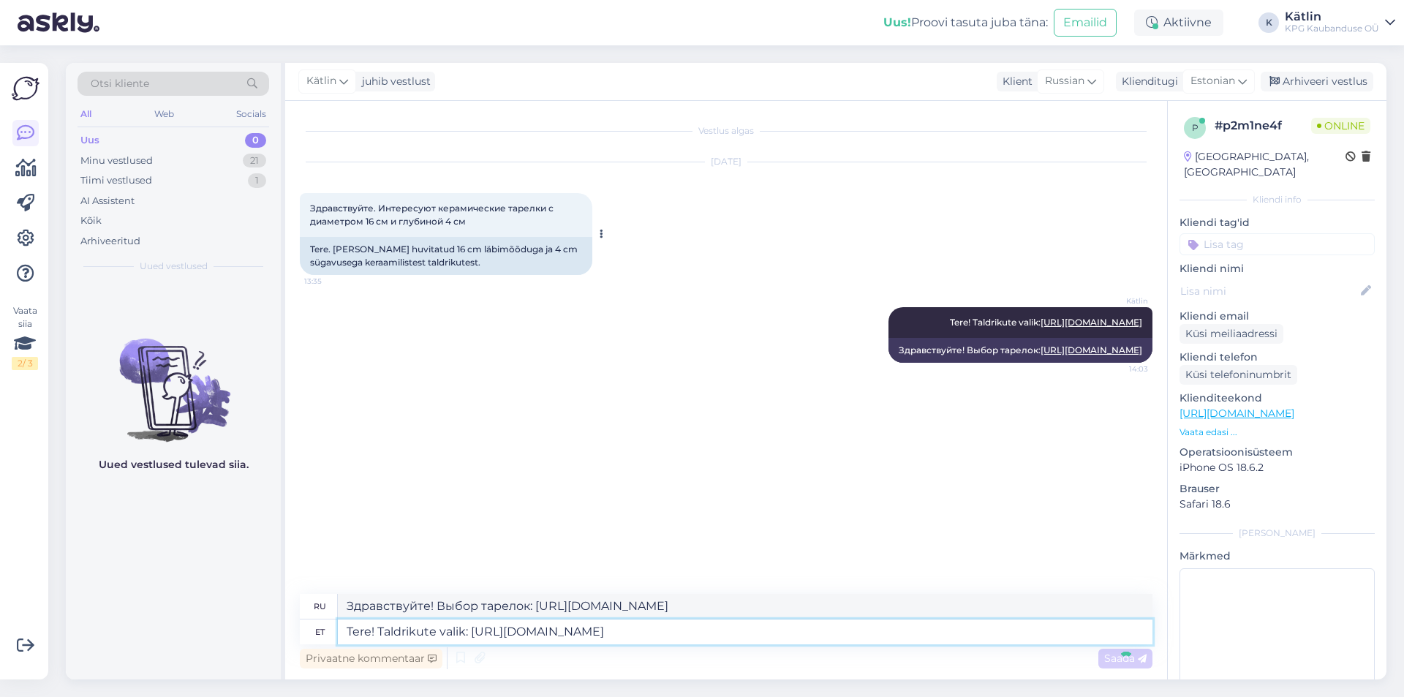 This screenshot has height=697, width=1404. What do you see at coordinates (1277, 244) in the screenshot?
I see `input: Lisa tag` at bounding box center [1277, 244].